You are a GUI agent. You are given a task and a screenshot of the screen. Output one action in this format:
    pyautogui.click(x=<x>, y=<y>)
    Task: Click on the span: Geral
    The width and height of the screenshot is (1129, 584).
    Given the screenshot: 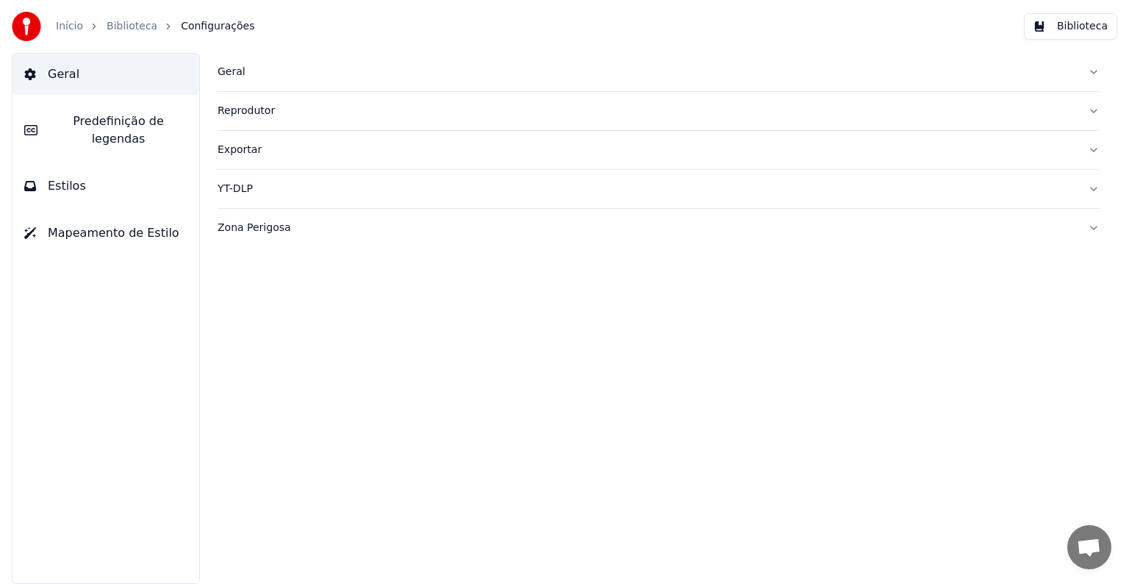 What is the action you would take?
    pyautogui.click(x=63, y=74)
    